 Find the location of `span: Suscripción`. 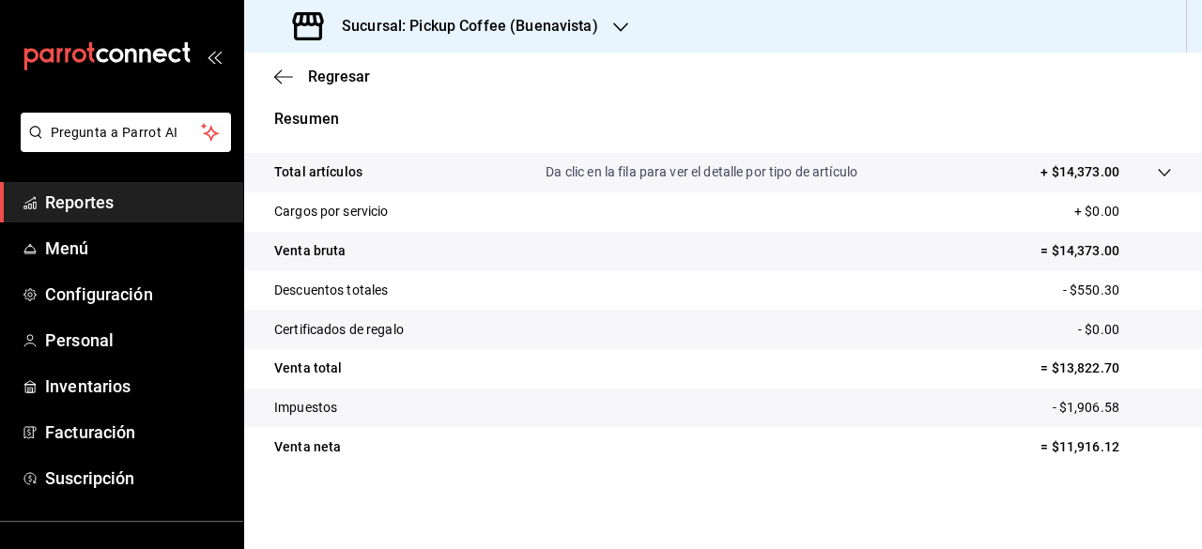

span: Suscripción is located at coordinates (136, 478).